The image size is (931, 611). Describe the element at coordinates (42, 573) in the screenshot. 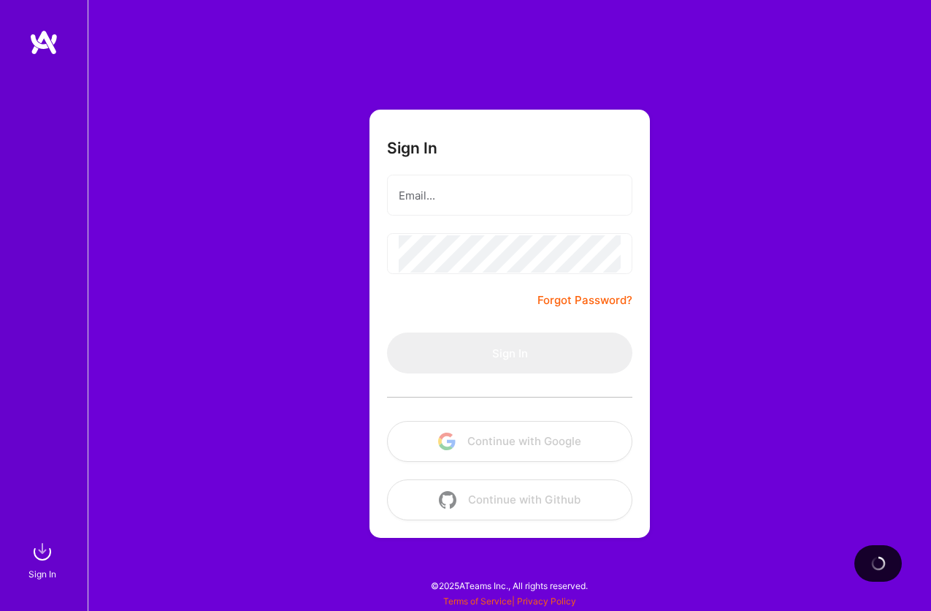

I see `div: Sign In` at that location.